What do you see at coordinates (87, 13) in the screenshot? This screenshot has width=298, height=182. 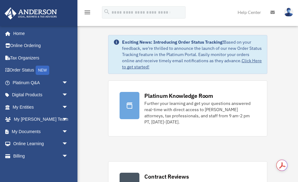 I see `a: menu` at bounding box center [87, 13].